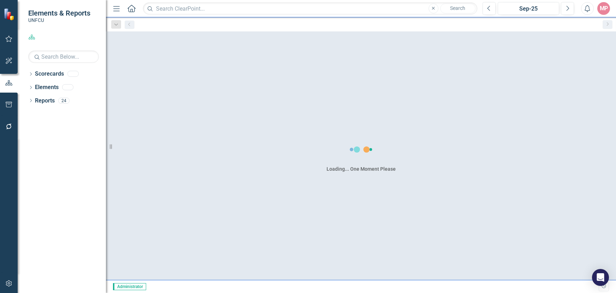  Describe the element at coordinates (601, 277) in the screenshot. I see `div: Open Intercom Messenger` at that location.